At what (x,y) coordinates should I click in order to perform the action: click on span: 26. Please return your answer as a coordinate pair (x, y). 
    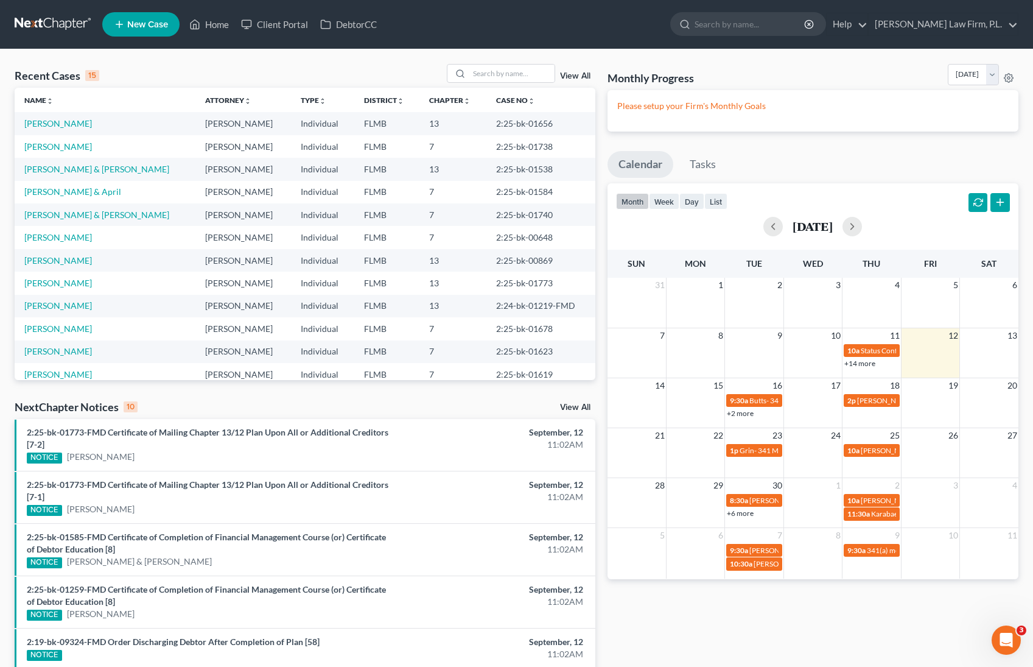
    Looking at the image, I should click on (953, 435).